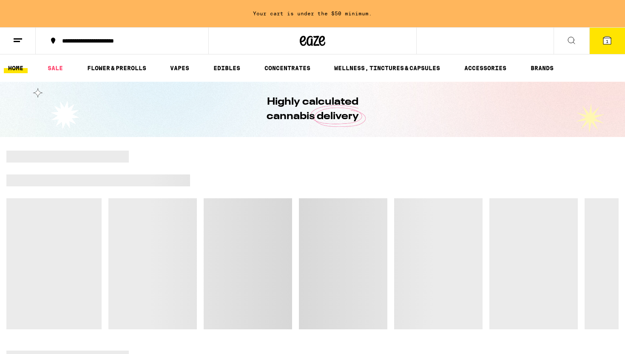 The height and width of the screenshot is (354, 625). Describe the element at coordinates (607, 41) in the screenshot. I see `button: 1` at that location.